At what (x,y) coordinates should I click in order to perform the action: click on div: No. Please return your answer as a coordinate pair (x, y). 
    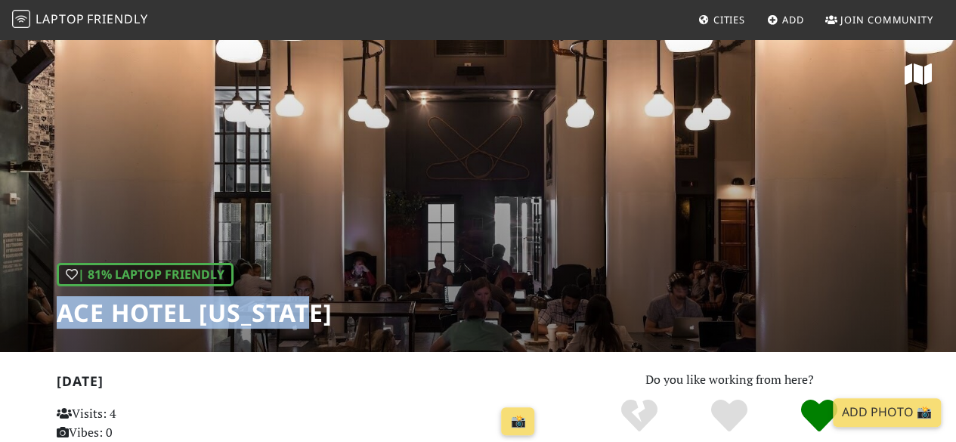
    Looking at the image, I should click on (639, 416).